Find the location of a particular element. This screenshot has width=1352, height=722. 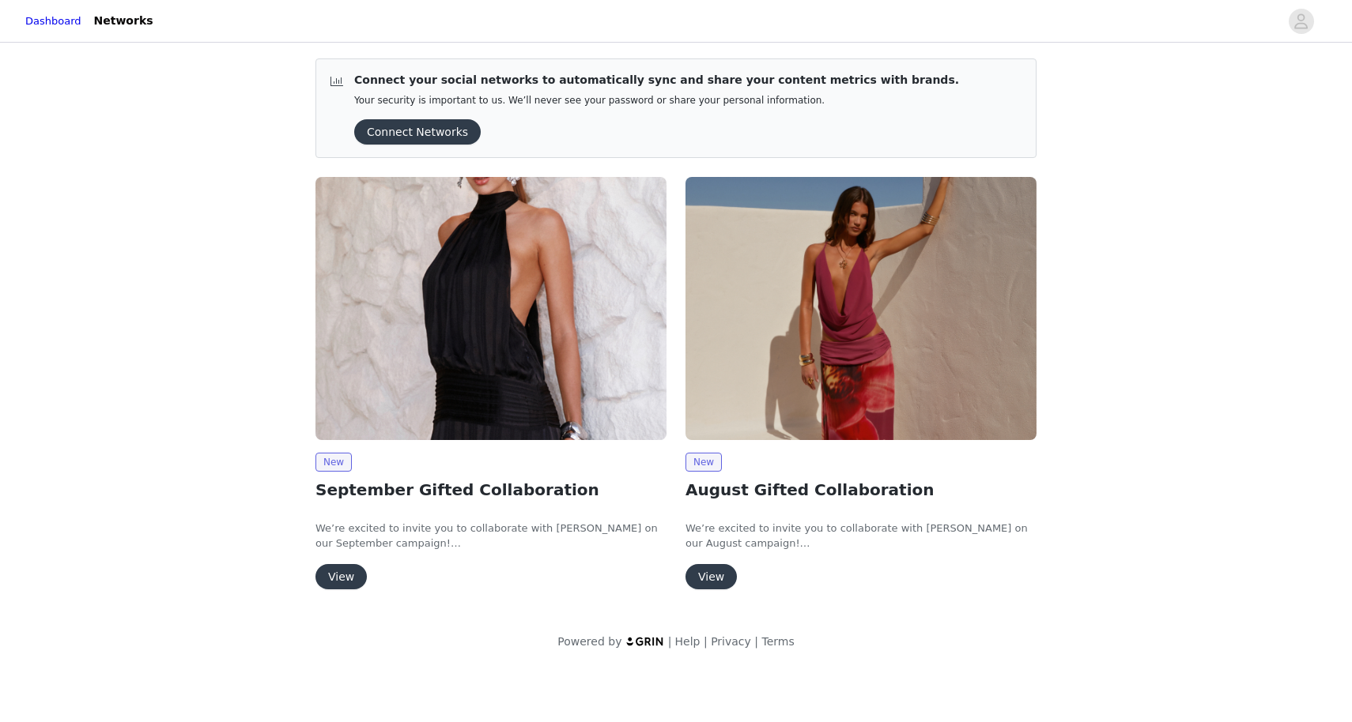

p: Your security is important to us. We’ll never see your password or share your personal information. is located at coordinates (656, 100).